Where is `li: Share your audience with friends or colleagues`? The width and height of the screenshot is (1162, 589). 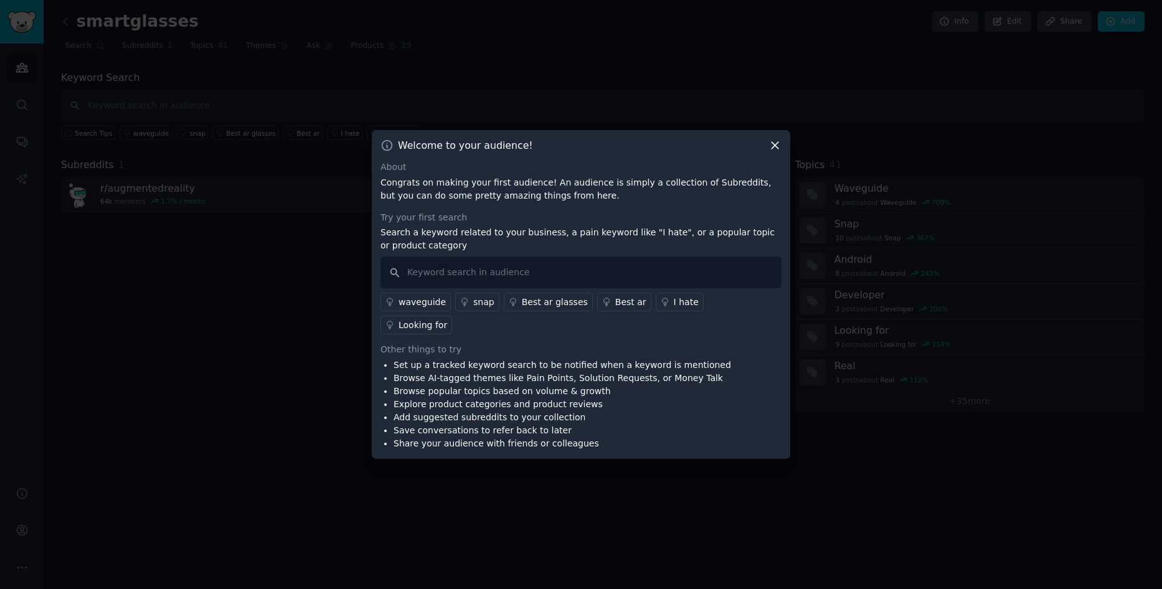
li: Share your audience with friends or colleagues is located at coordinates (562, 443).